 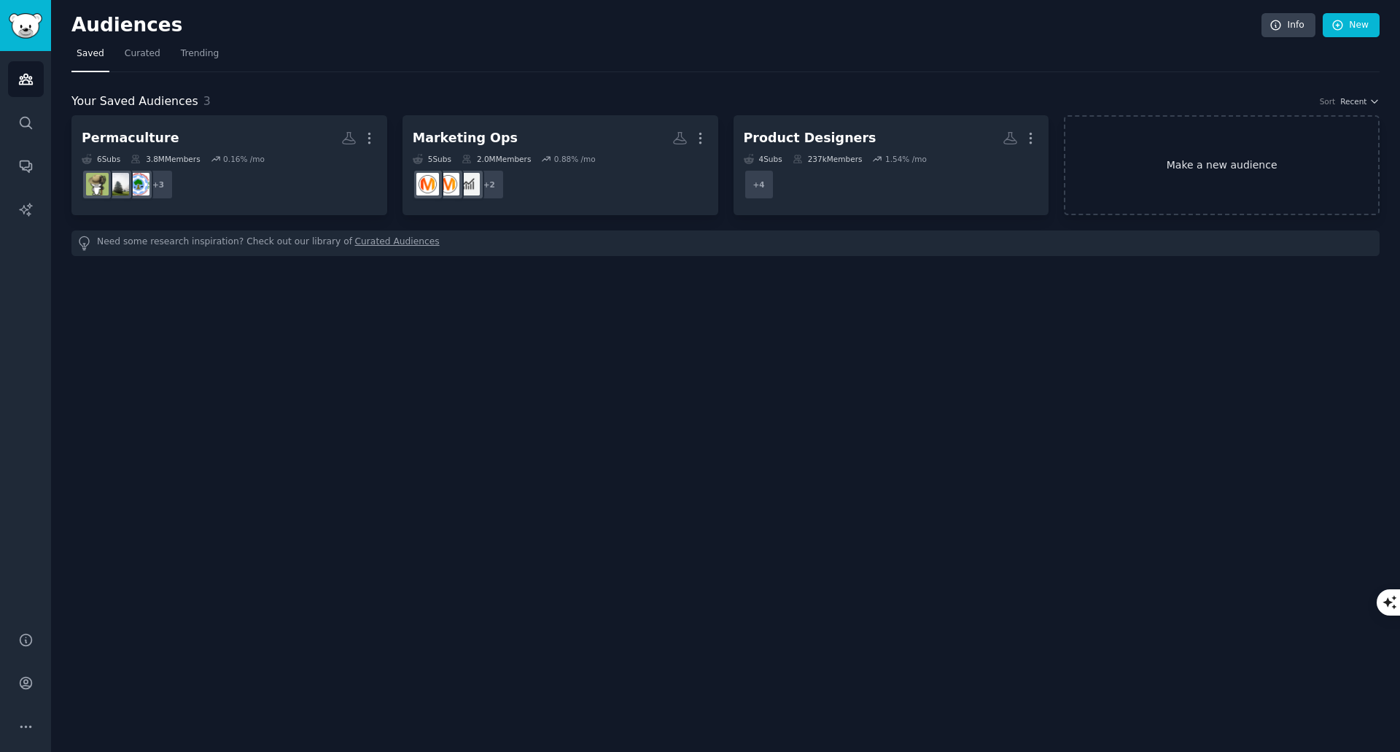 I want to click on a: Permaculture6Subs3.8MMembers0.16% /mo+3Regenerative_AgPermacultureBushcrafthomestead, so click(x=229, y=165).